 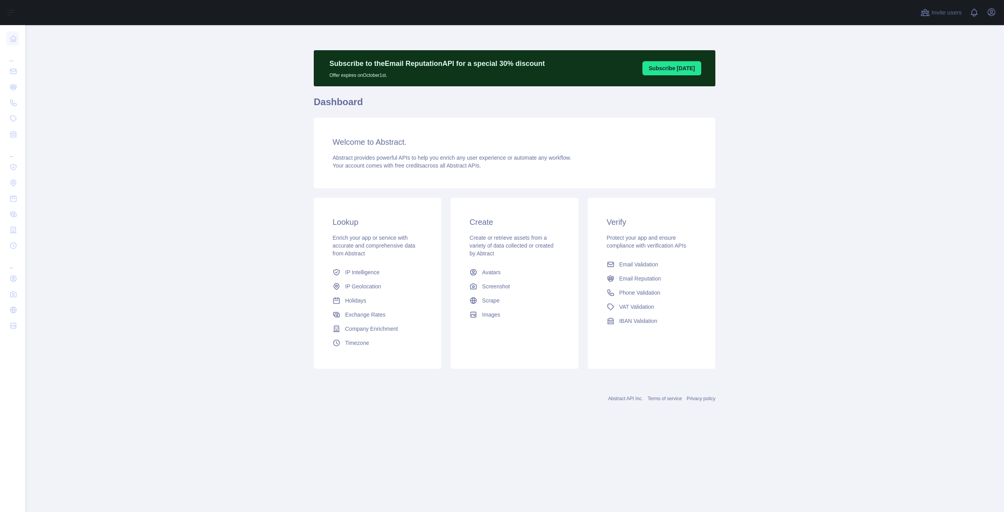 What do you see at coordinates (356, 300) in the screenshot?
I see `span: Holidays` at bounding box center [356, 300].